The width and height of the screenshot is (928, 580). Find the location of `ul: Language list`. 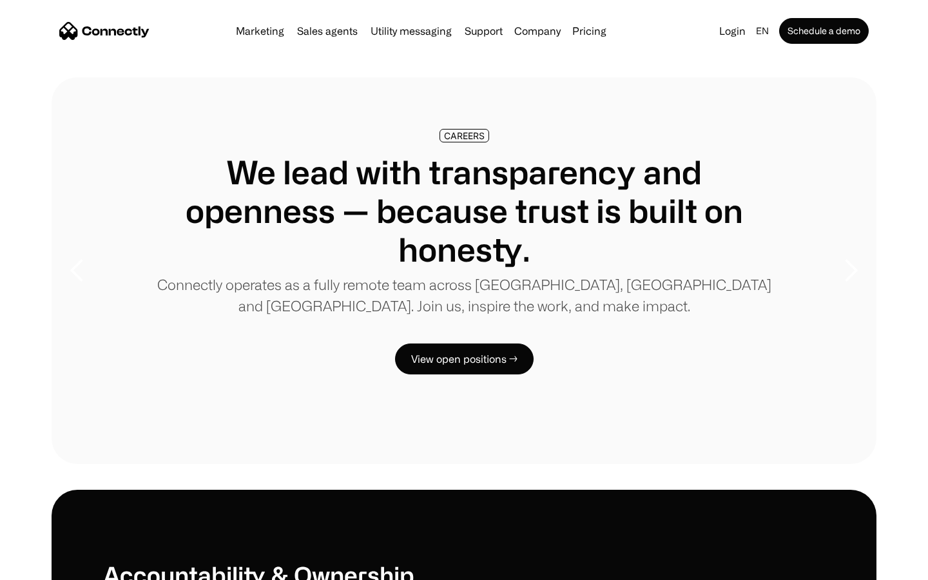

ul: Language list is located at coordinates (52, 567).